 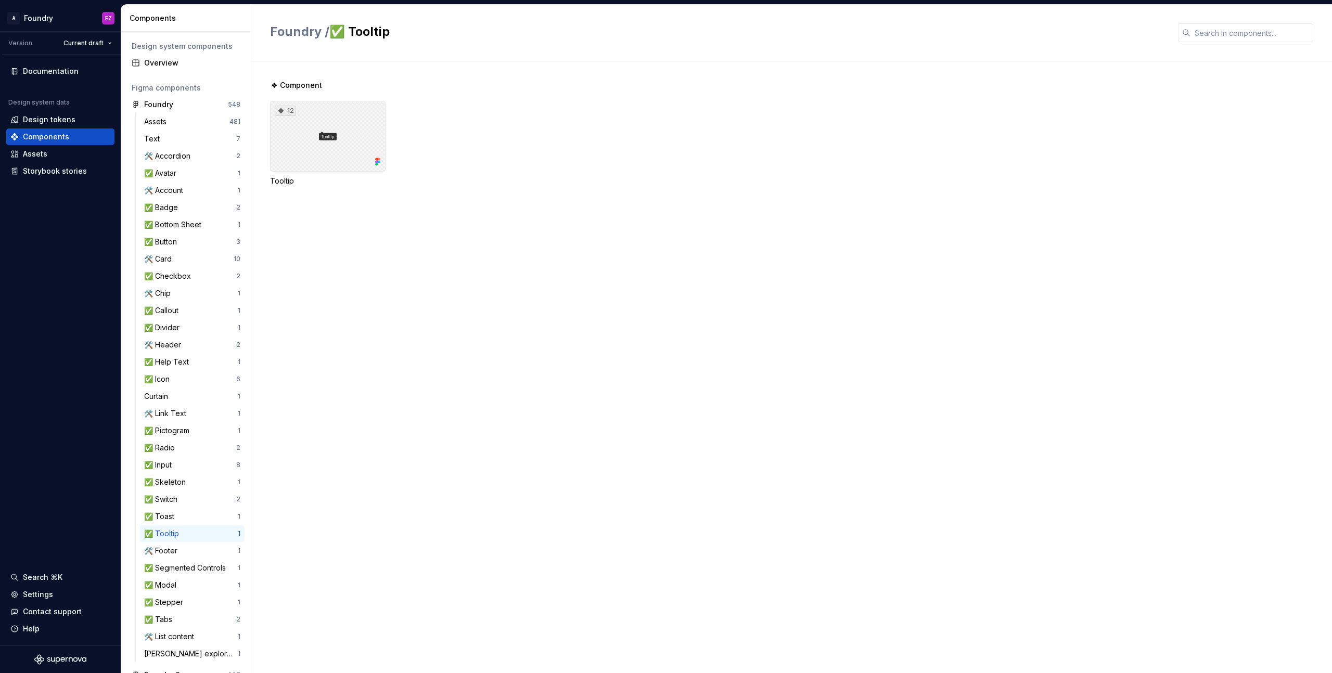 What do you see at coordinates (192, 345) in the screenshot?
I see `a: 🛠️ Header2` at bounding box center [192, 345].